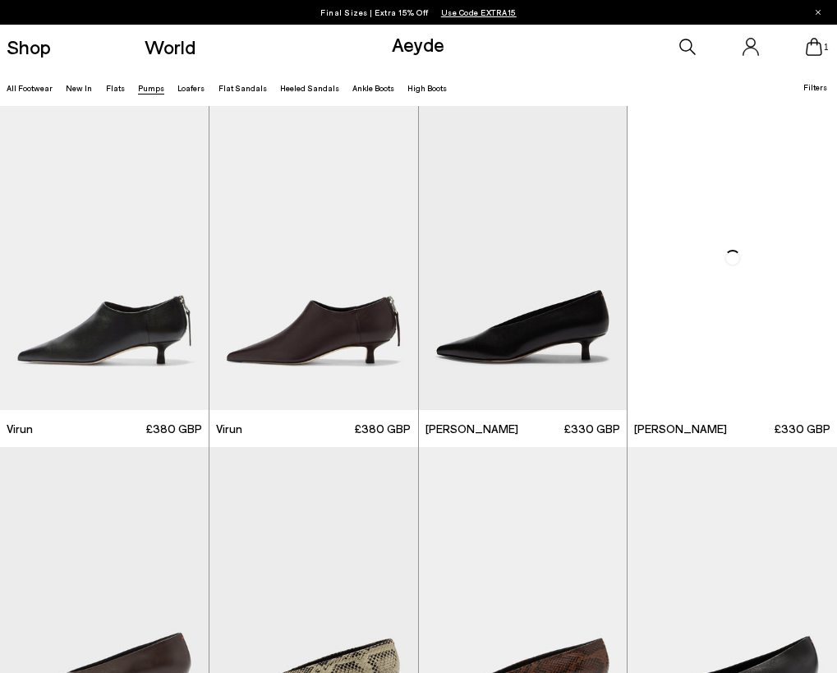 The image size is (837, 673). What do you see at coordinates (479, 12) in the screenshot?
I see `span: Navigate to /collections/ss25-final-sizes` at bounding box center [479, 12].